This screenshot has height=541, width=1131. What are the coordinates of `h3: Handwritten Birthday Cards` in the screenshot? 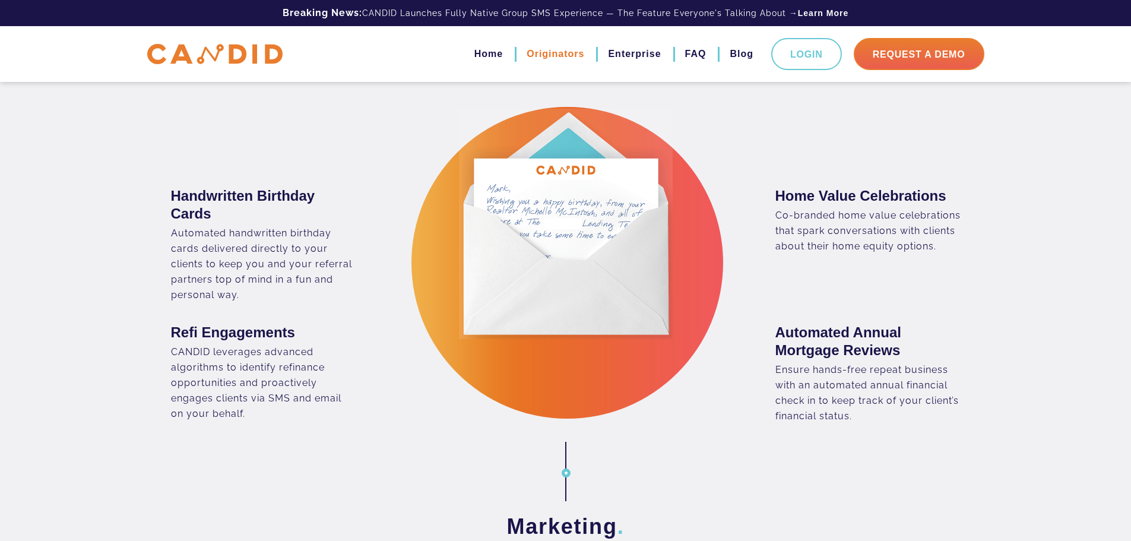 It's located at (264, 205).